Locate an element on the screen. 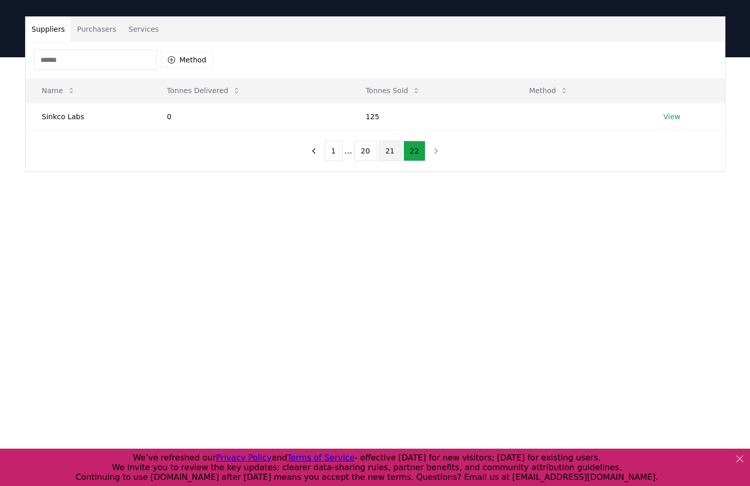 The width and height of the screenshot is (750, 486). td: 0 is located at coordinates (250, 116).